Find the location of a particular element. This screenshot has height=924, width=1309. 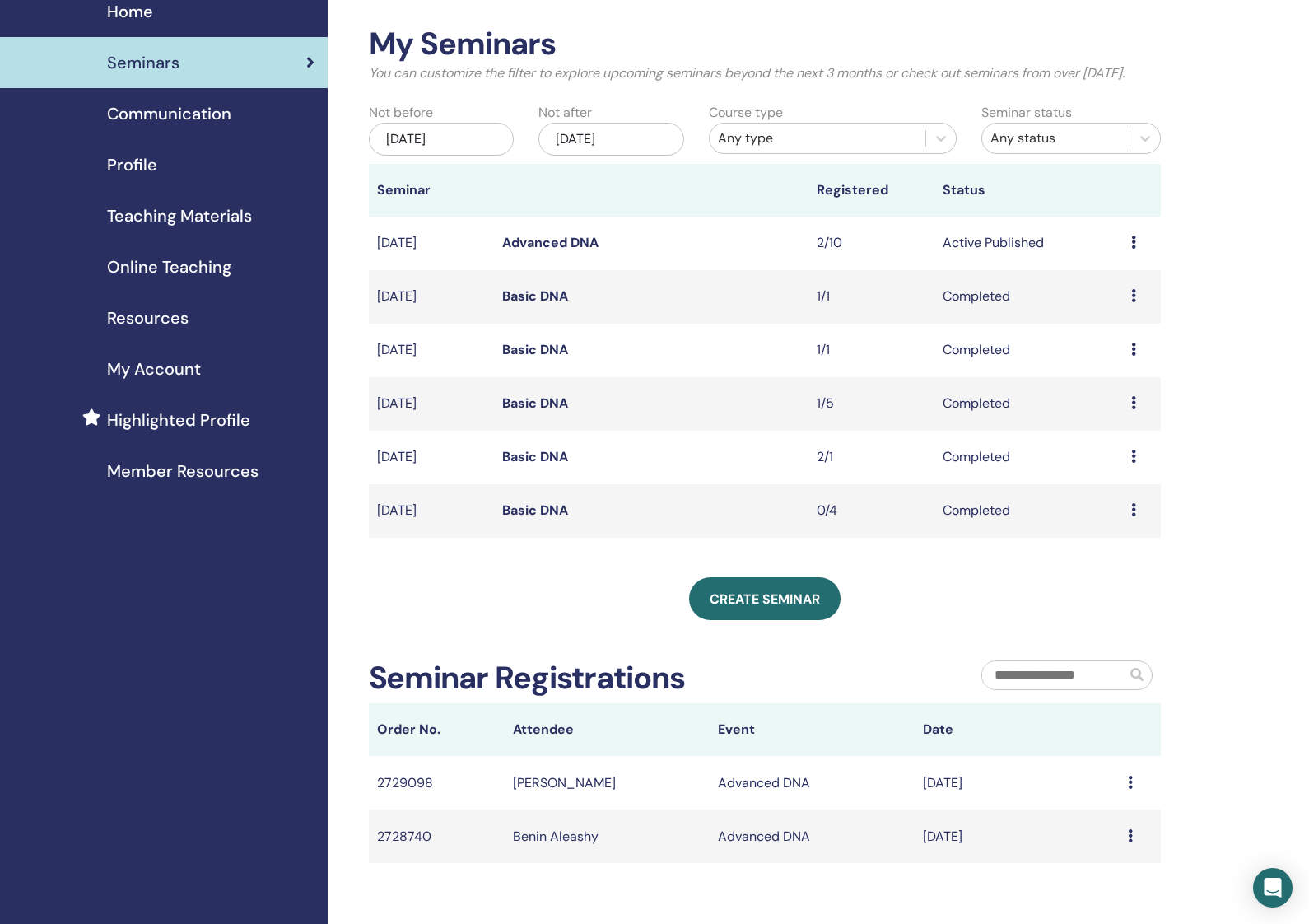

td: 0/4 is located at coordinates (871, 510).